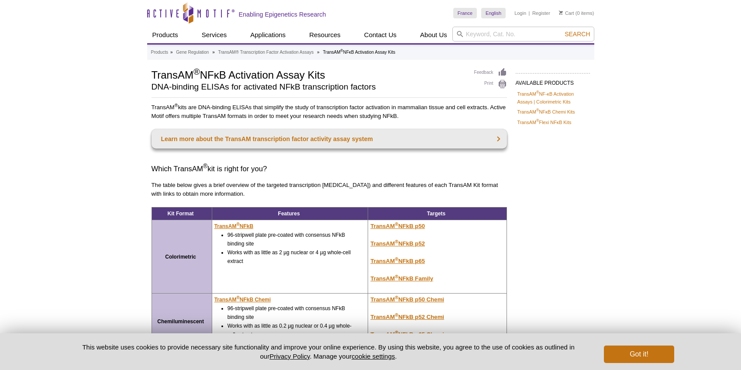  What do you see at coordinates (180, 322) in the screenshot?
I see `strong: Chemiluminescent` at bounding box center [180, 322].